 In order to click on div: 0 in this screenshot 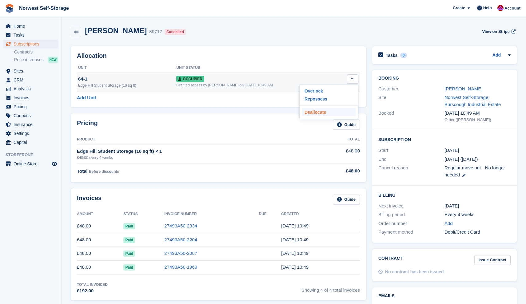, I will do `click(404, 55)`.